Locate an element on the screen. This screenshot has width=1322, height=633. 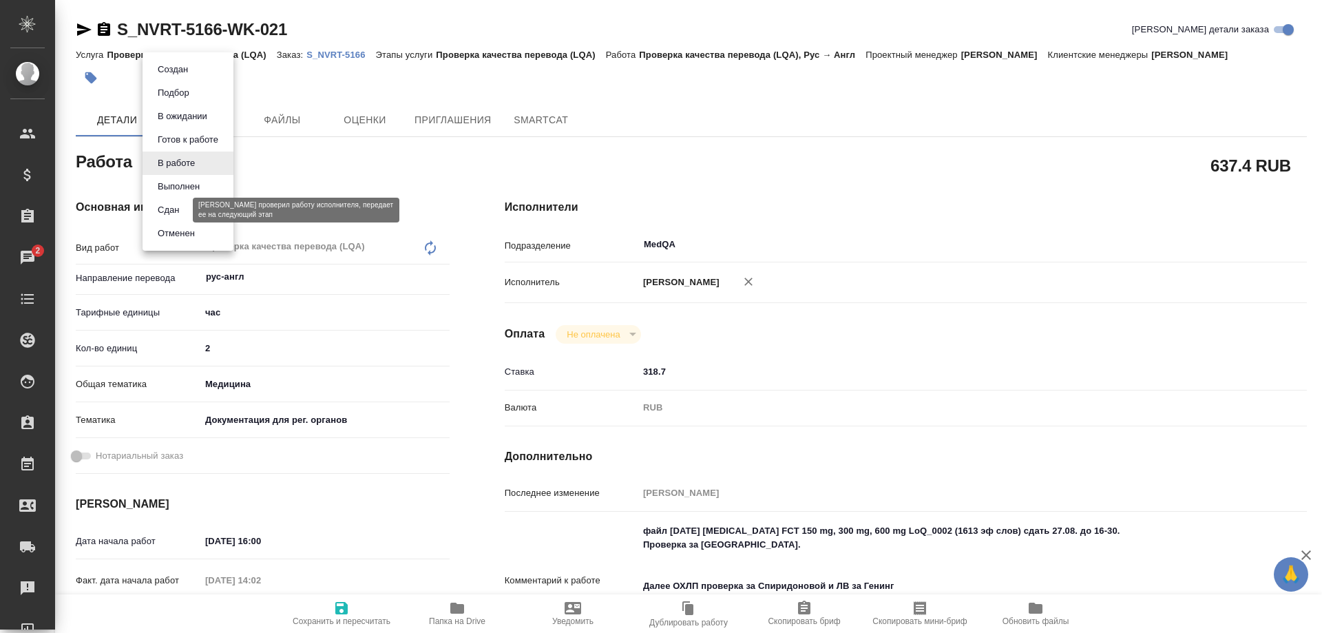
button: Отменен is located at coordinates (176, 233).